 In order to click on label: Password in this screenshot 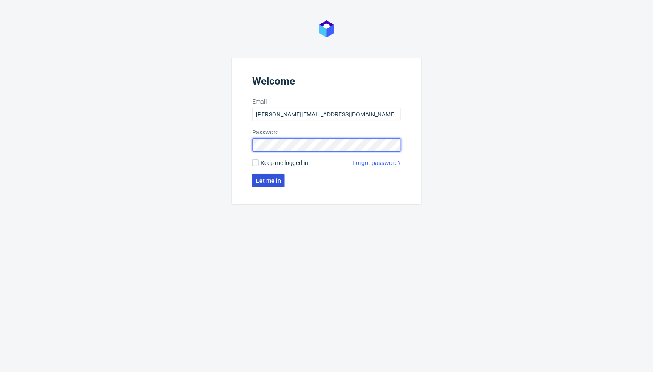, I will do `click(326, 132)`.